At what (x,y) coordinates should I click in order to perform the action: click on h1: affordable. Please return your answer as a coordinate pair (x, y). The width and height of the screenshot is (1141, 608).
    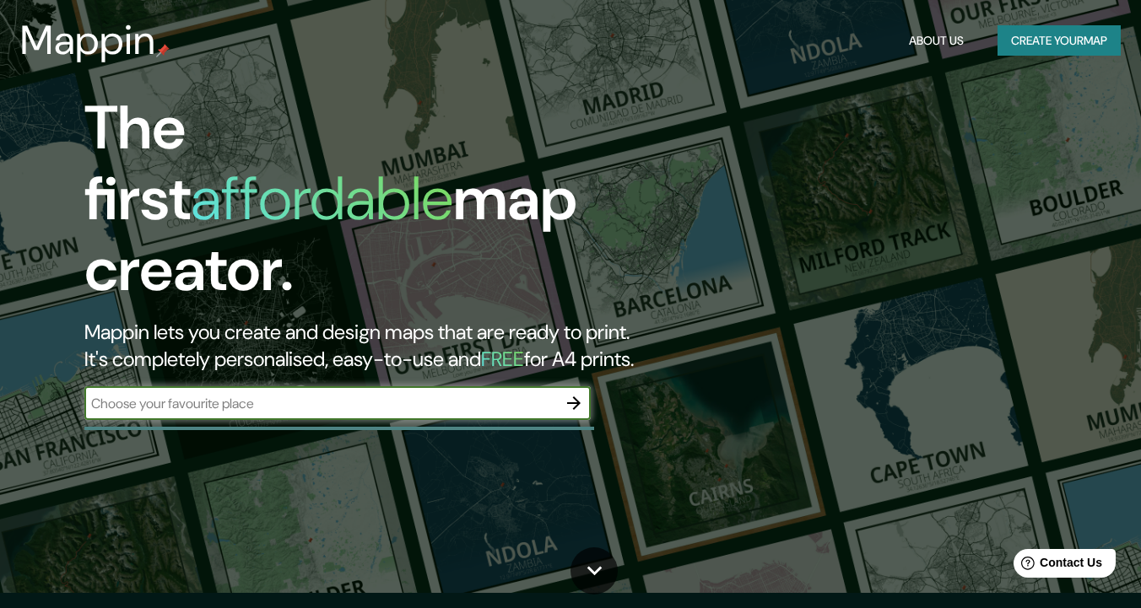
    Looking at the image, I should click on (321, 198).